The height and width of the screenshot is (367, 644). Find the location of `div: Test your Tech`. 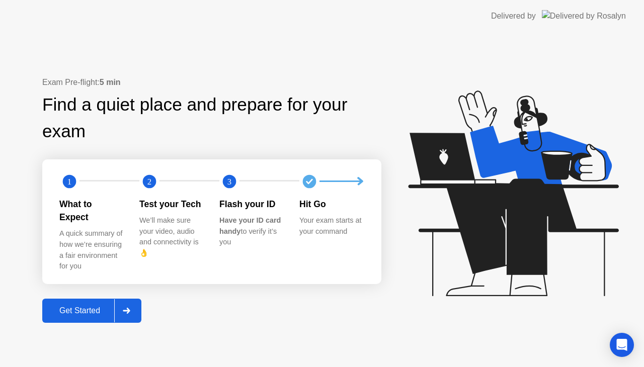

div: Test your Tech is located at coordinates (171, 204).